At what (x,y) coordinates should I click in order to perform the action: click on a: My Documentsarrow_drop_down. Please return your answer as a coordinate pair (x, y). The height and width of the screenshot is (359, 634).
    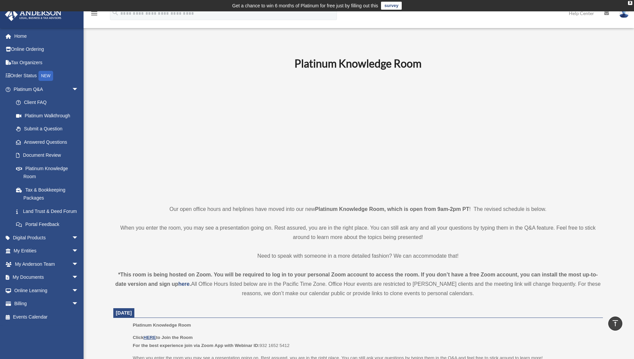
    Looking at the image, I should click on (46, 277).